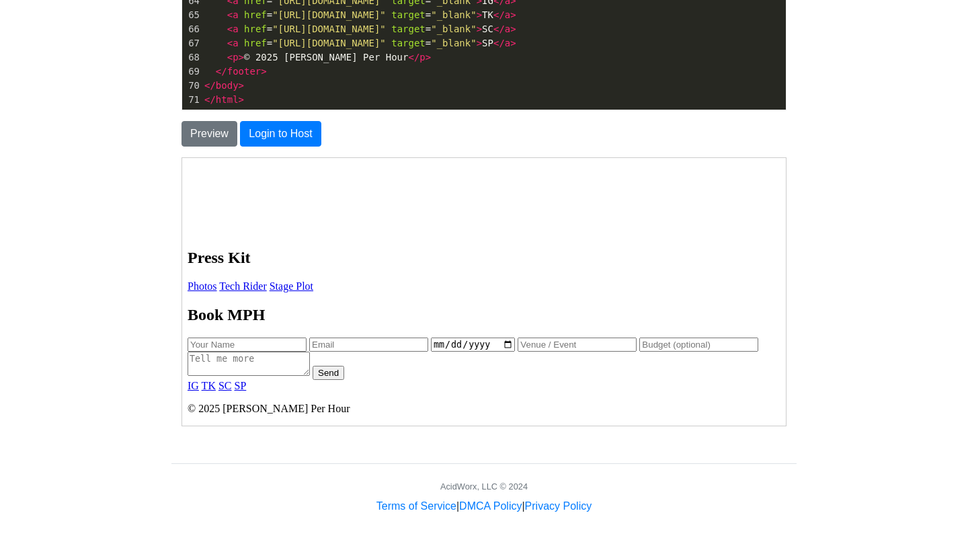 Image resolution: width=968 pixels, height=546 pixels. Describe the element at coordinates (146, 214) in the screenshot. I see `button: Send` at that location.